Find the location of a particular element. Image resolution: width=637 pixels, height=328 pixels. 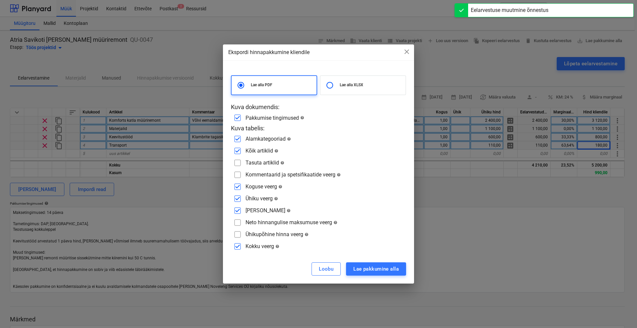

div: Kokku veerg is located at coordinates (263, 246).